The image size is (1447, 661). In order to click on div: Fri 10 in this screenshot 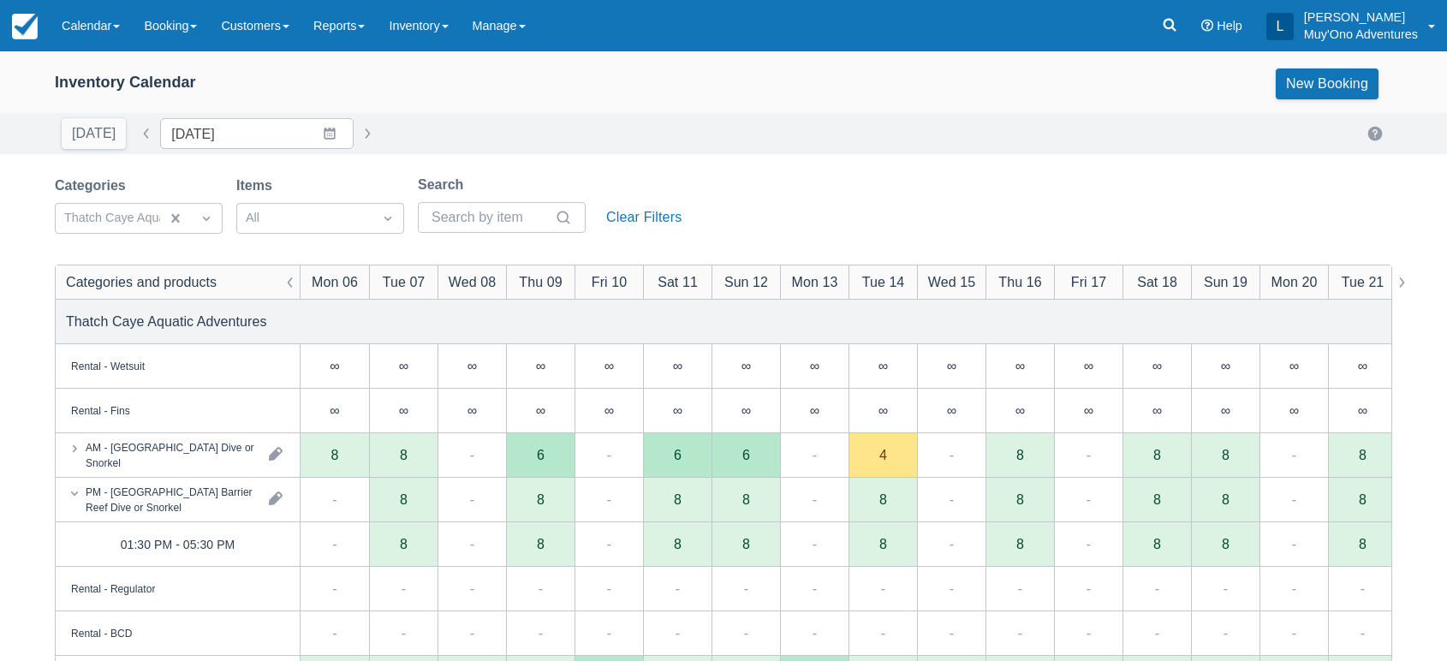, I will do `click(609, 282)`.